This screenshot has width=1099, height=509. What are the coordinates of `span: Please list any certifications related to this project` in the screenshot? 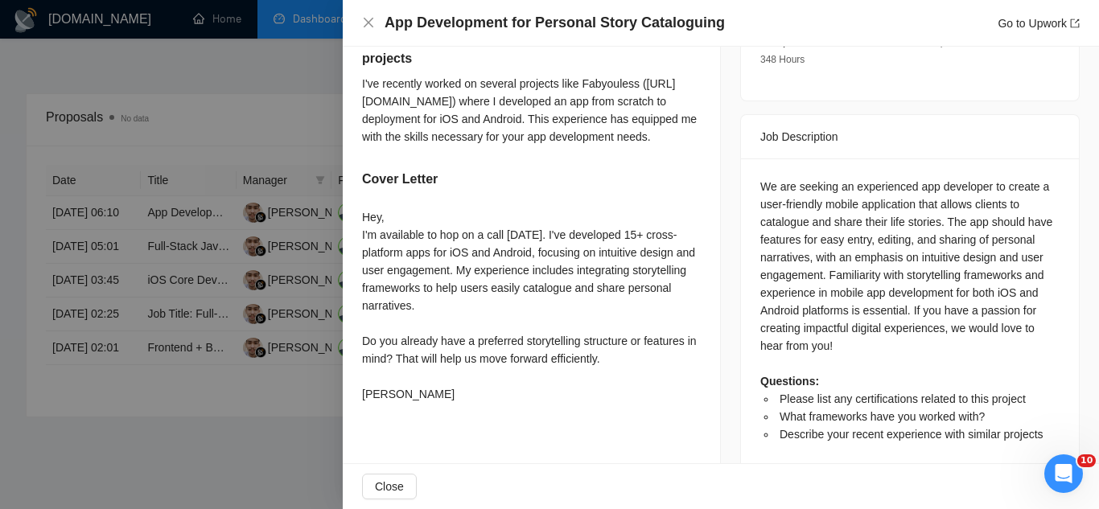 It's located at (902, 399).